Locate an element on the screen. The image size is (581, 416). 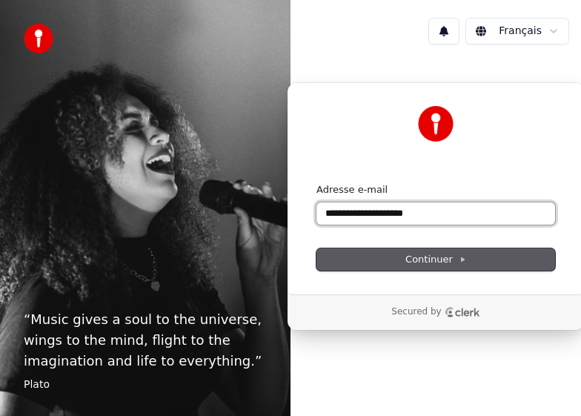
img: youka is located at coordinates (39, 39).